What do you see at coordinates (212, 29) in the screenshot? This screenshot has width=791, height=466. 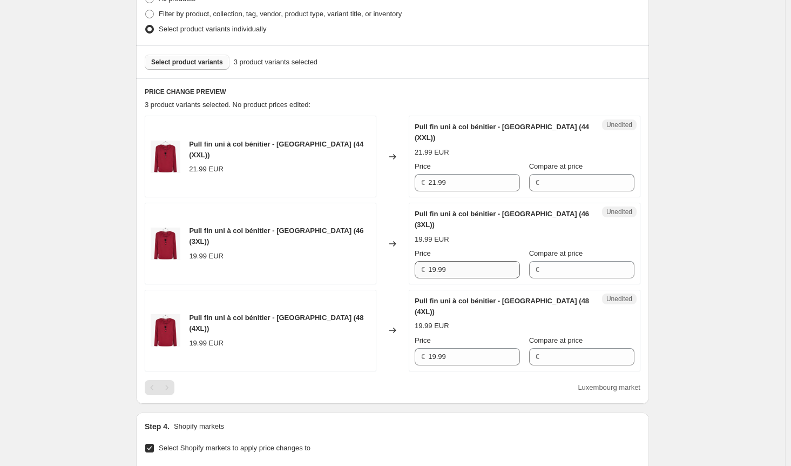 I see `span: Select product variants individually` at bounding box center [212, 29].